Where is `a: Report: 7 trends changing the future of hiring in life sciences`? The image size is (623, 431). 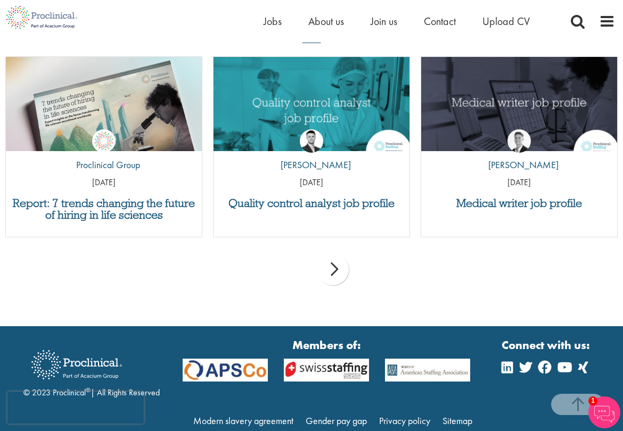
a: Report: 7 trends changing the future of hiring in life sciences is located at coordinates (104, 209).